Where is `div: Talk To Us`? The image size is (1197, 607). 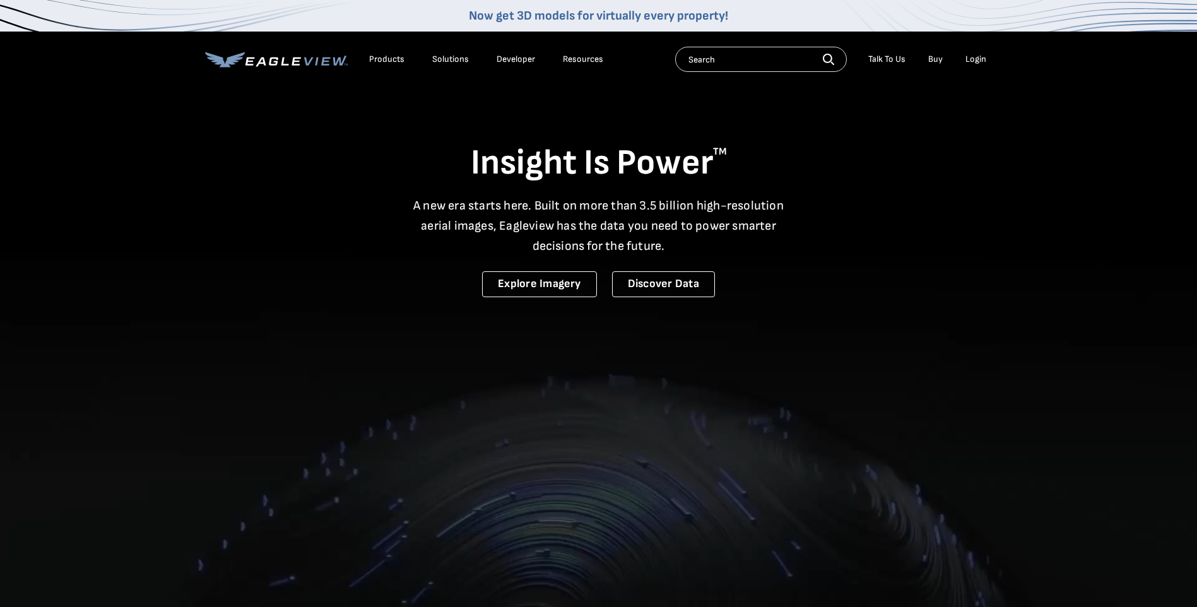 div: Talk To Us is located at coordinates (887, 59).